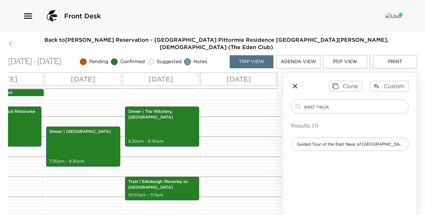 The width and height of the screenshot is (425, 215). I want to click on p: Results (1), so click(350, 126).